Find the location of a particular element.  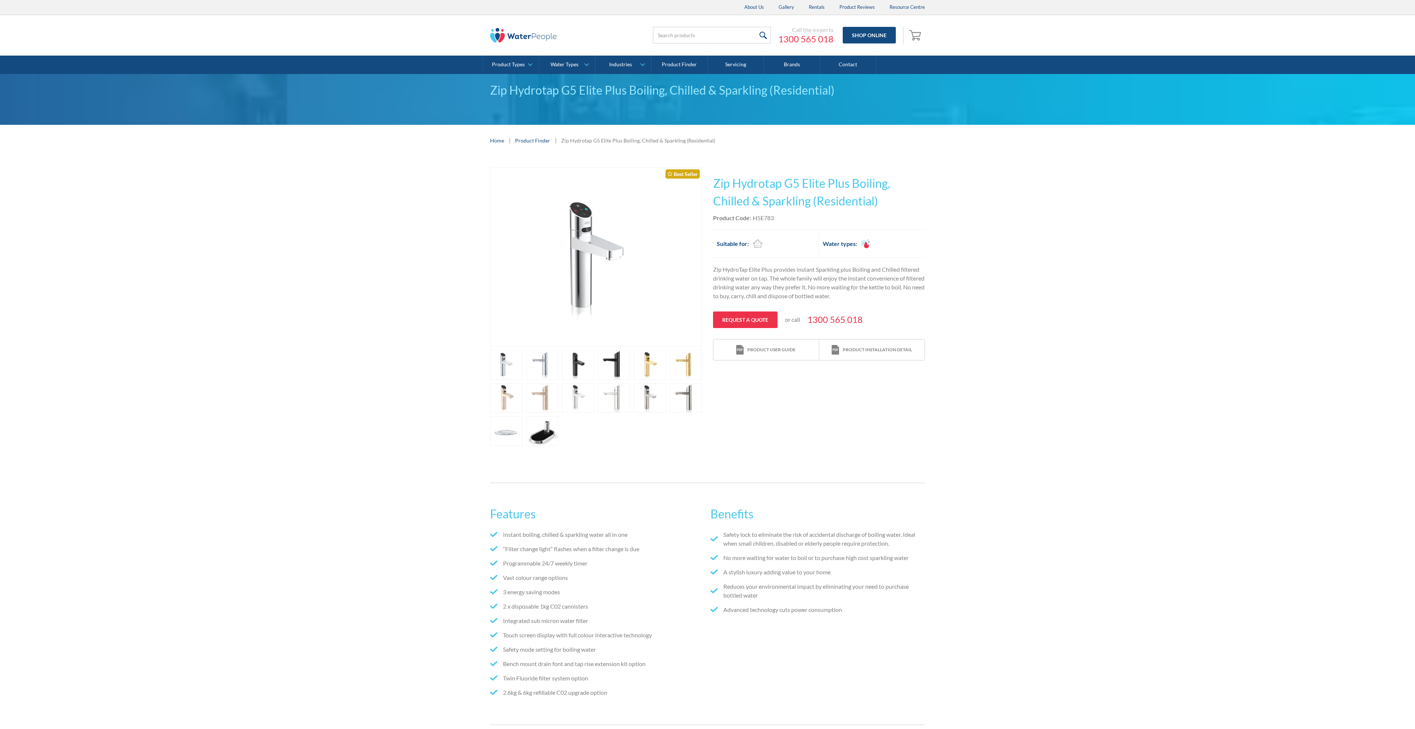

img: shopping cart is located at coordinates (916, 35).